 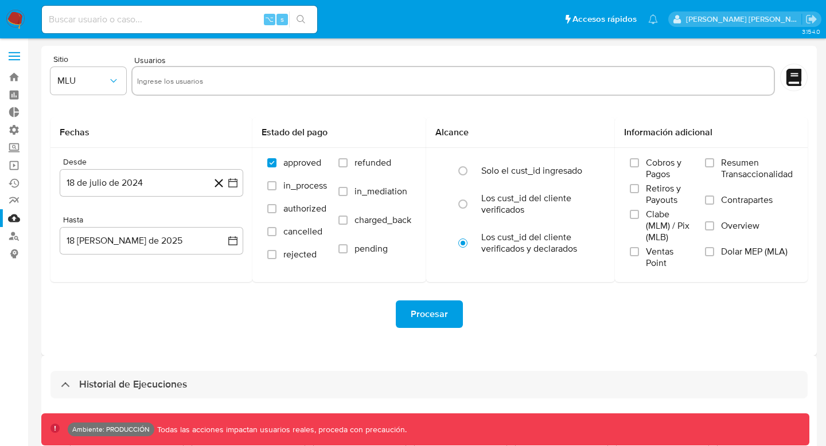 I want to click on a: Salir, so click(x=811, y=19).